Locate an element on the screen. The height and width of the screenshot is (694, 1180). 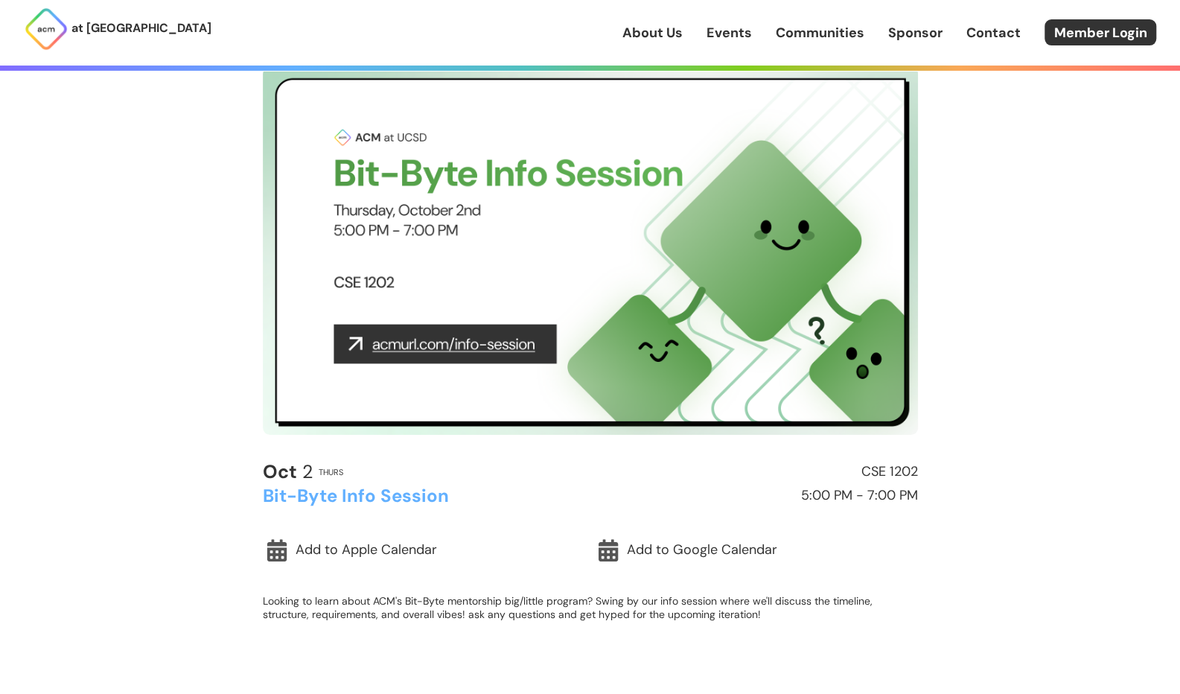
a: About Us is located at coordinates (652, 33).